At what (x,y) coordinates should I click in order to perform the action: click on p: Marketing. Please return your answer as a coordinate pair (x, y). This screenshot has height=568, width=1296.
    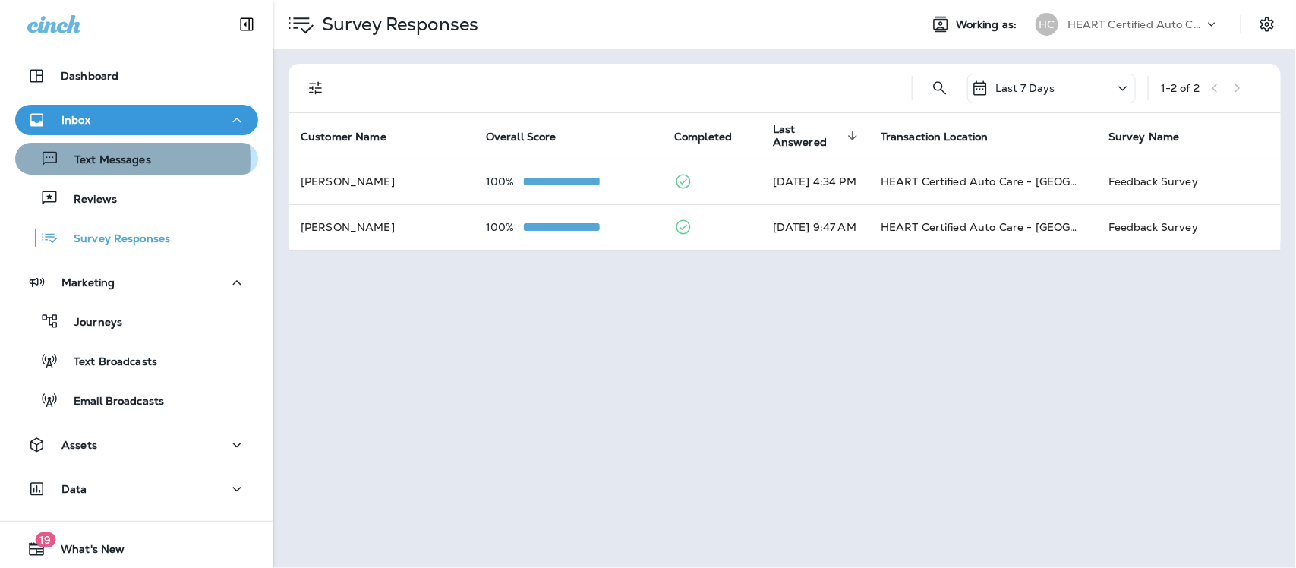
    Looking at the image, I should click on (88, 282).